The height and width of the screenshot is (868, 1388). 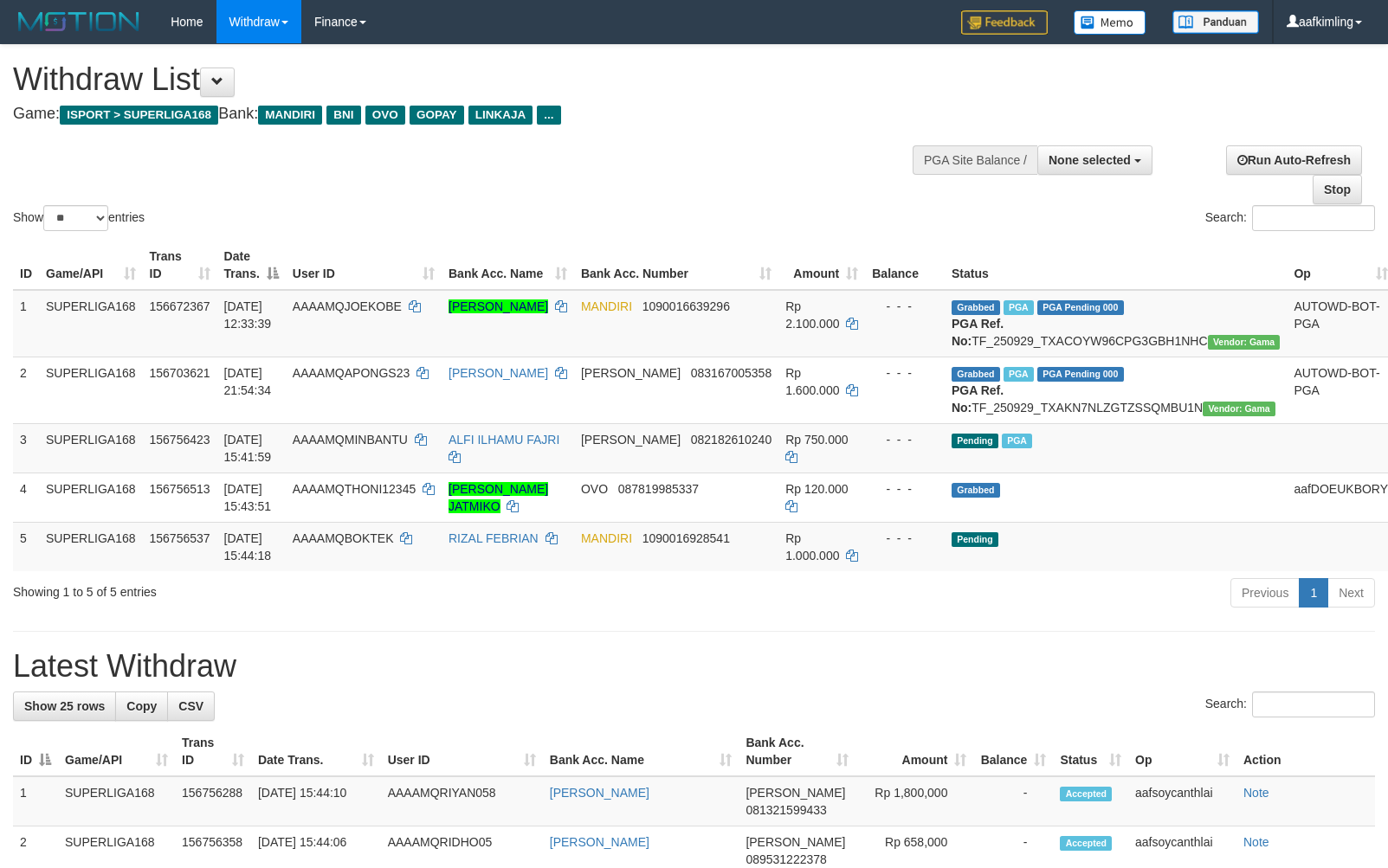 I want to click on th: Date Trans.: activate to sort column ascending, so click(x=316, y=751).